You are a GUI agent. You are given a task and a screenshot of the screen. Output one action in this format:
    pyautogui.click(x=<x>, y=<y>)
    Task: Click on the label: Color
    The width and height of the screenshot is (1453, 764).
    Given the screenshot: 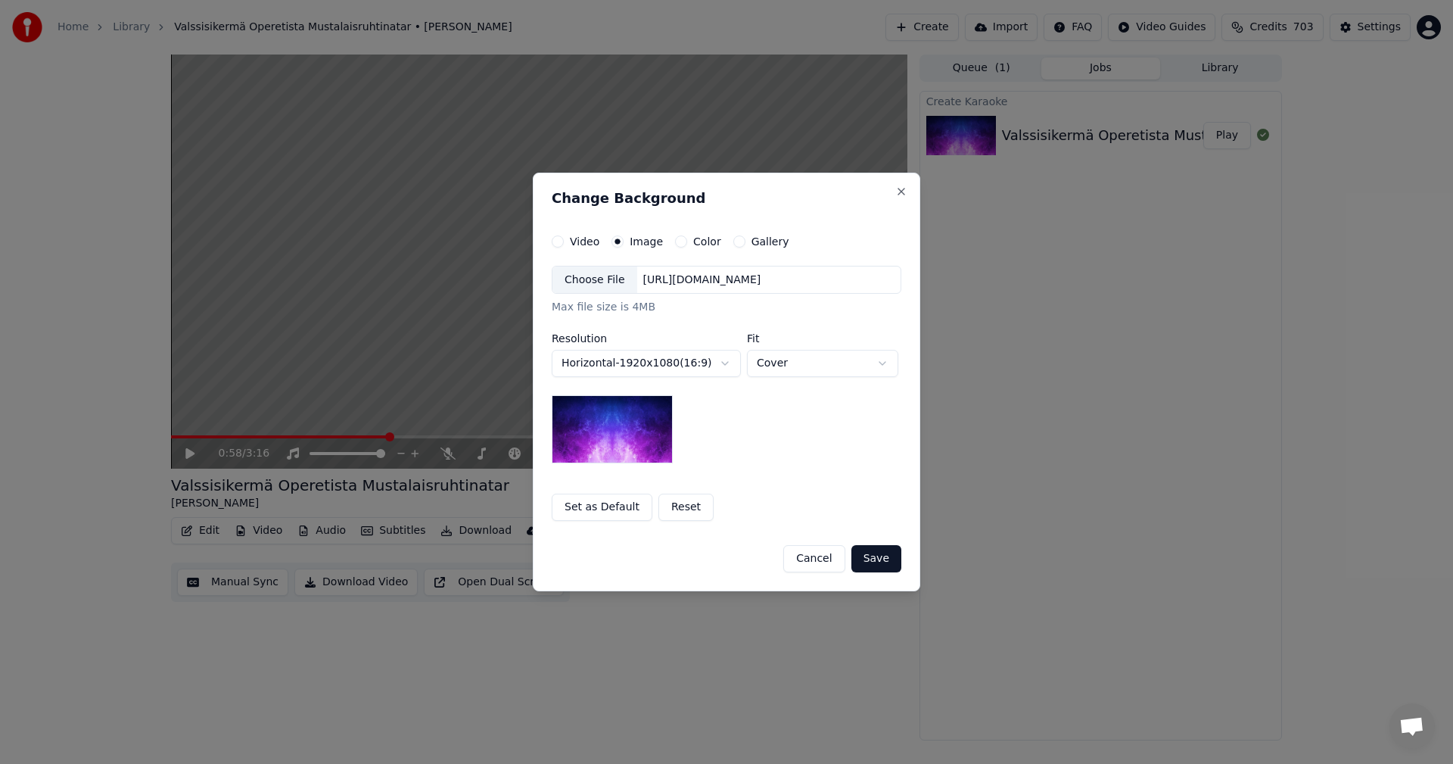 What is the action you would take?
    pyautogui.click(x=707, y=241)
    